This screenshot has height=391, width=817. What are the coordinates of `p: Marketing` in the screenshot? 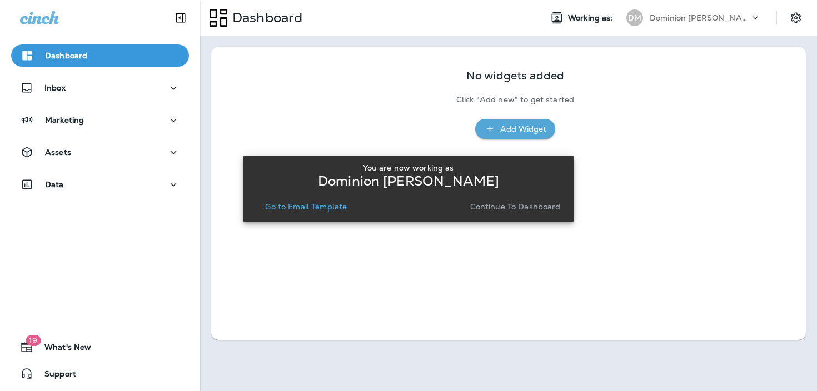 It's located at (64, 120).